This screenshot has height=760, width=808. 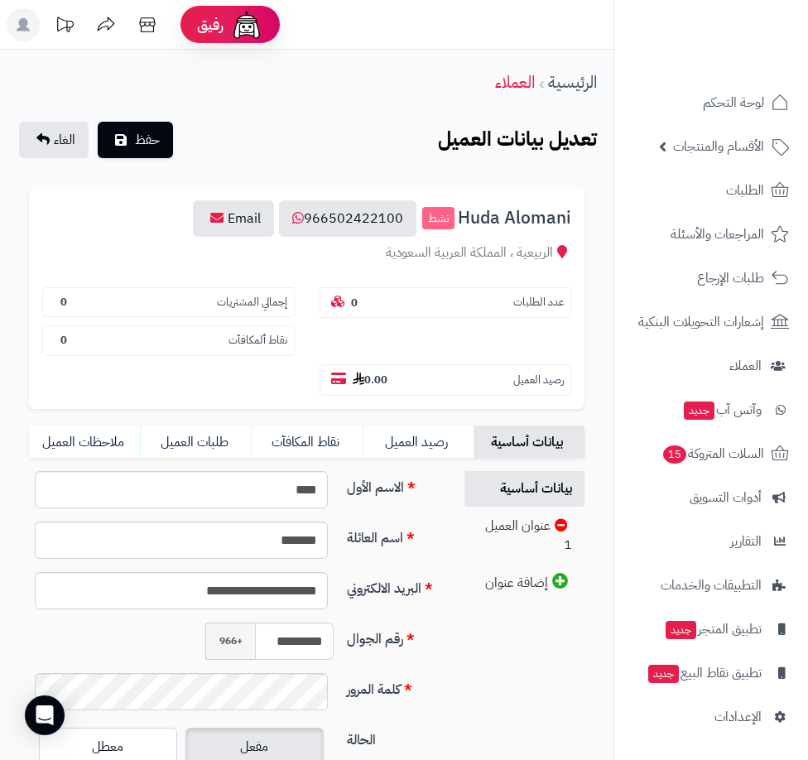 What do you see at coordinates (538, 302) in the screenshot?
I see `small: عدد الطلبات` at bounding box center [538, 302].